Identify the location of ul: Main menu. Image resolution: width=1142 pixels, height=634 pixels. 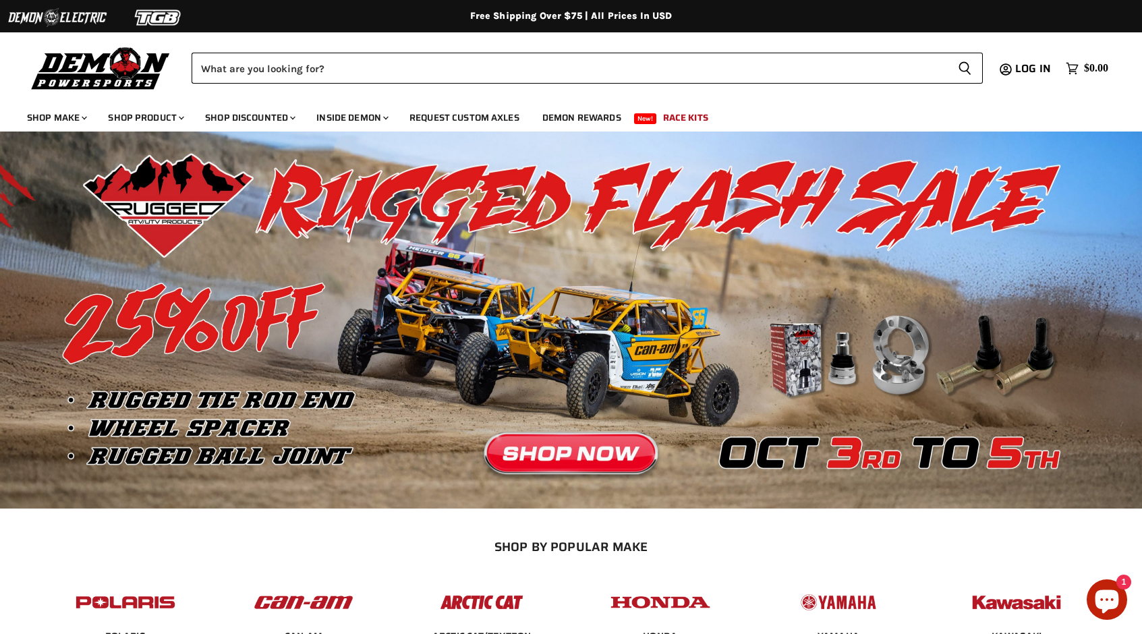
(561, 115).